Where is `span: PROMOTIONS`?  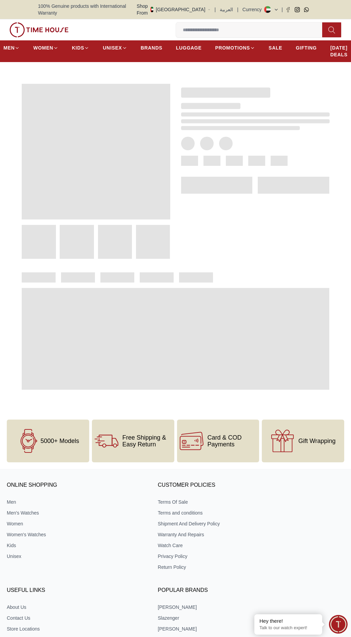
span: PROMOTIONS is located at coordinates (232, 48).